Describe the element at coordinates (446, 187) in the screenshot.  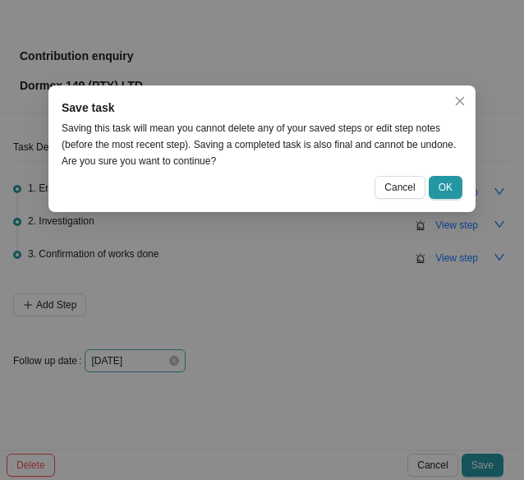
I see `span: OK` at that location.